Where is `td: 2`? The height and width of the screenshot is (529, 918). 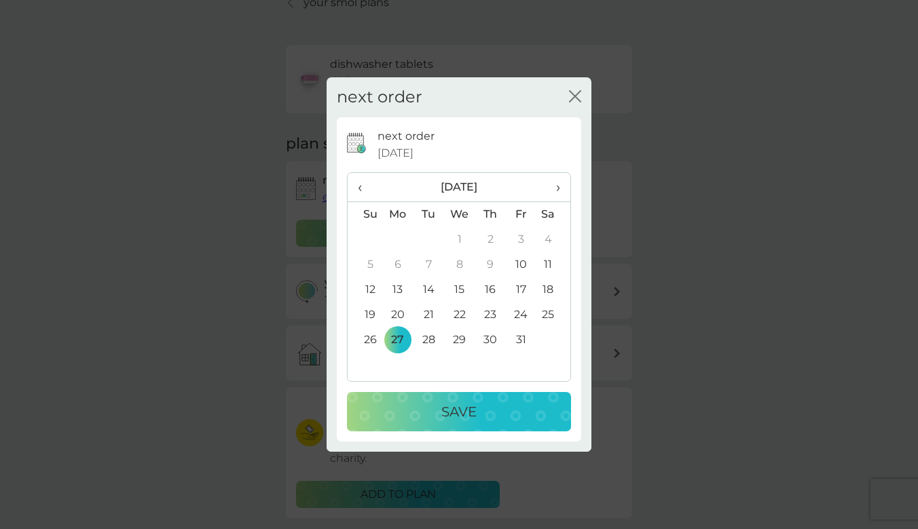
td: 2 is located at coordinates (490, 240).